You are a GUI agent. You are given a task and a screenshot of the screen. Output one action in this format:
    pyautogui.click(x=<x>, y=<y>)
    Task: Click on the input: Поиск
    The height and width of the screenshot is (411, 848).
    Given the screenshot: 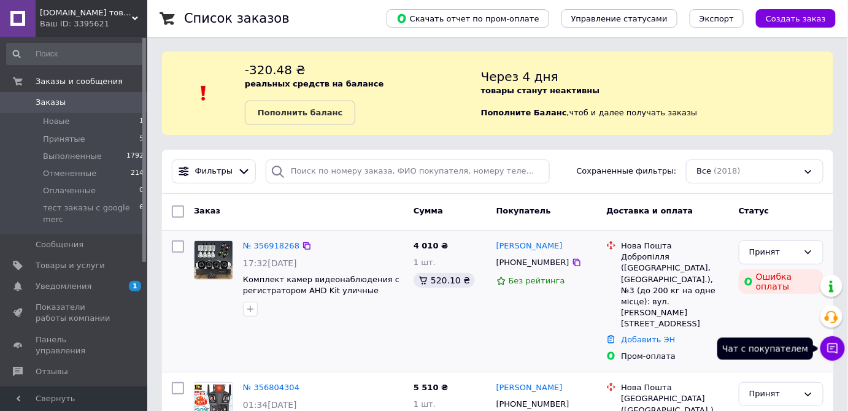 What is the action you would take?
    pyautogui.click(x=75, y=54)
    